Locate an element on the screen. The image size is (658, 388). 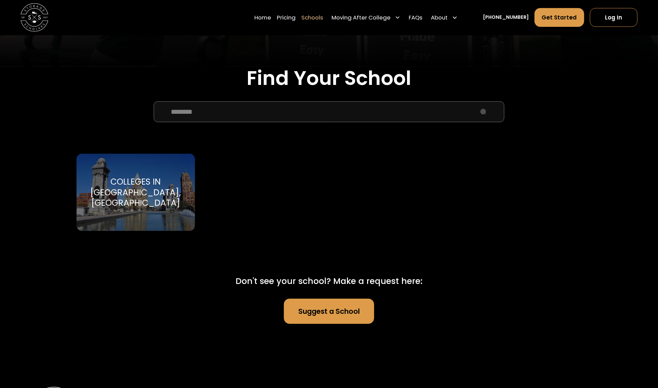
a: Suggest a School is located at coordinates (329, 311).